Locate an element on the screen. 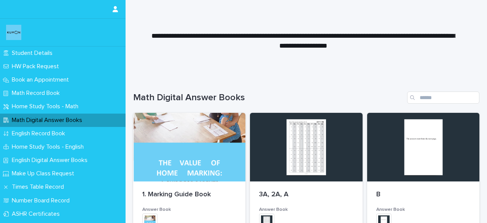 The image size is (487, 223). p: HW Pack Request is located at coordinates (37, 66).